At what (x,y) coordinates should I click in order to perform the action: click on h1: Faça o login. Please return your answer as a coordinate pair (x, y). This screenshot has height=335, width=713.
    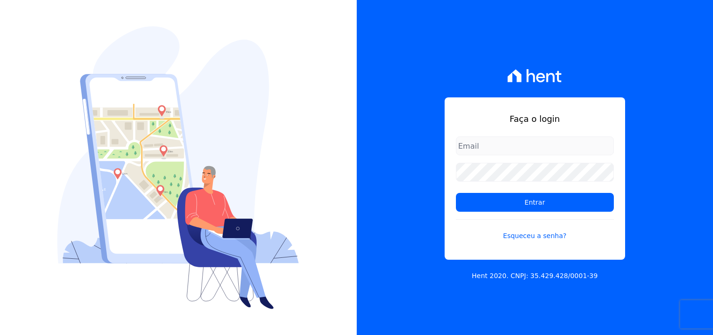
    Looking at the image, I should click on (535, 118).